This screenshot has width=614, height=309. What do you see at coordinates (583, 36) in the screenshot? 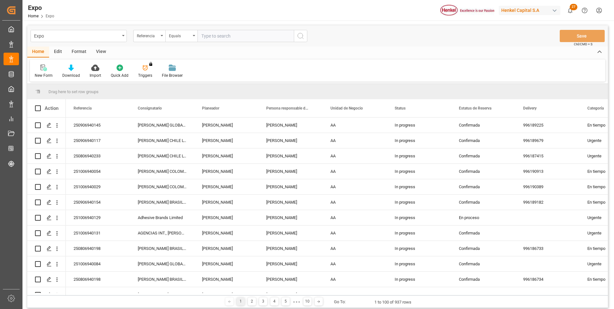
I see `button: Save` at bounding box center [583, 36].